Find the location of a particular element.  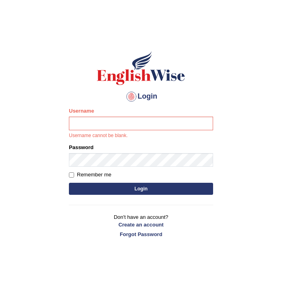

p: Don't have an account? is located at coordinates (141, 226).